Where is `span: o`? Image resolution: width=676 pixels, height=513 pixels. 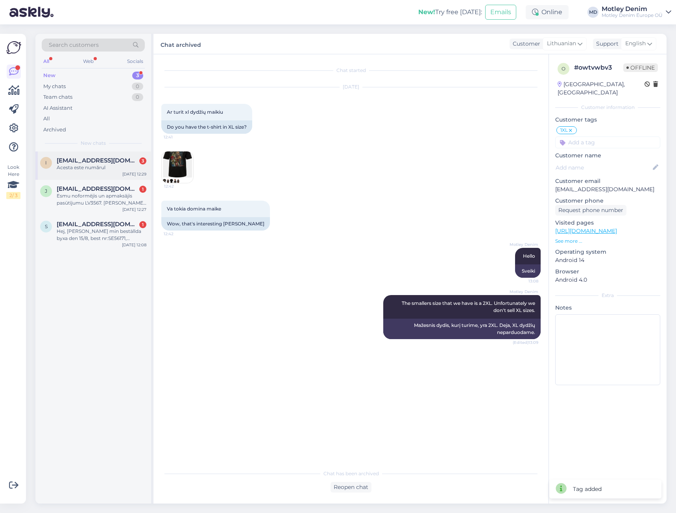 span: o is located at coordinates (563, 68).